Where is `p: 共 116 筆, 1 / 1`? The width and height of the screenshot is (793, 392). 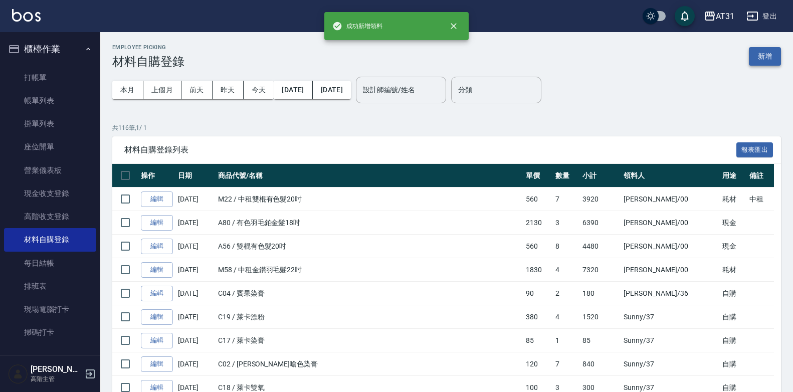
p: 共 116 筆, 1 / 1 is located at coordinates (447, 128).